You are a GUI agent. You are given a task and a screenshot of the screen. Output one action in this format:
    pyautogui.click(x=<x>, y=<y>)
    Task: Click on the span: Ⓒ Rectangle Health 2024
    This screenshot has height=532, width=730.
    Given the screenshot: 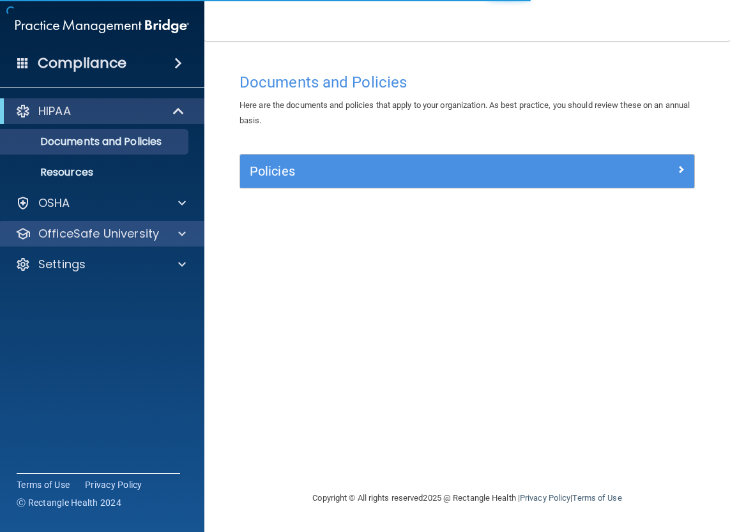 What is the action you would take?
    pyautogui.click(x=69, y=502)
    